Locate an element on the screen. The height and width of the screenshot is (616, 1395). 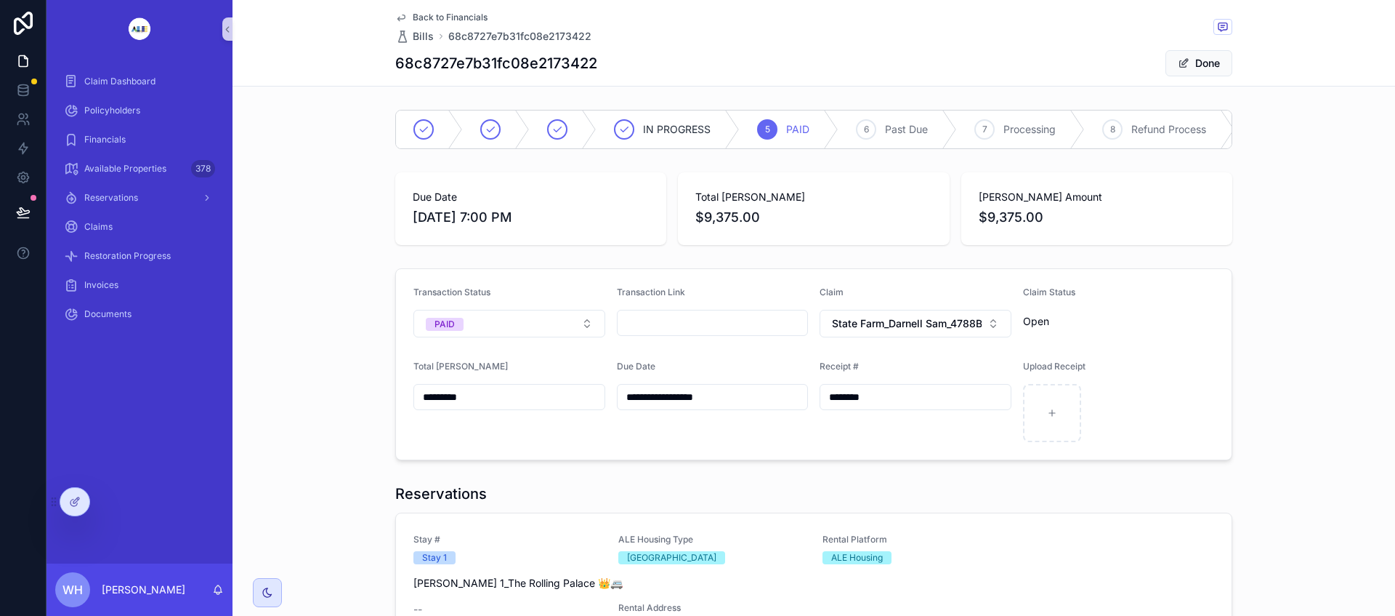
div: scrollable content is located at coordinates (140, 202).